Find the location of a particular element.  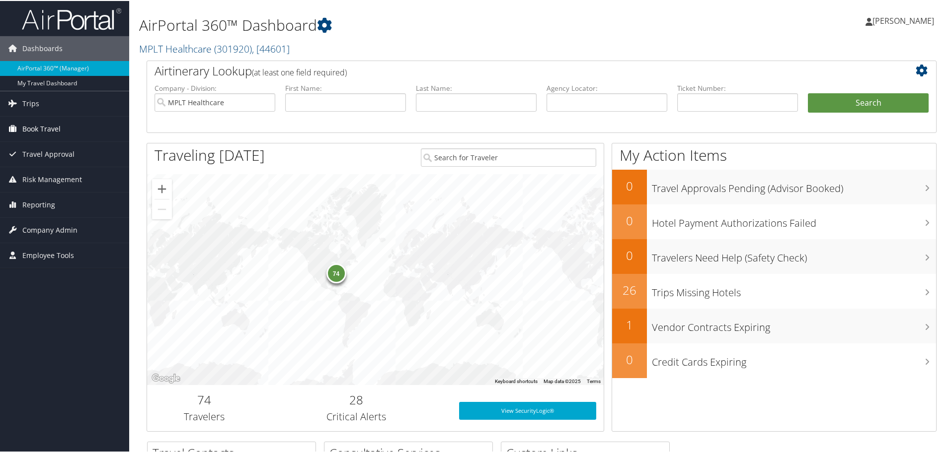

button: Zoom in is located at coordinates (162, 188).